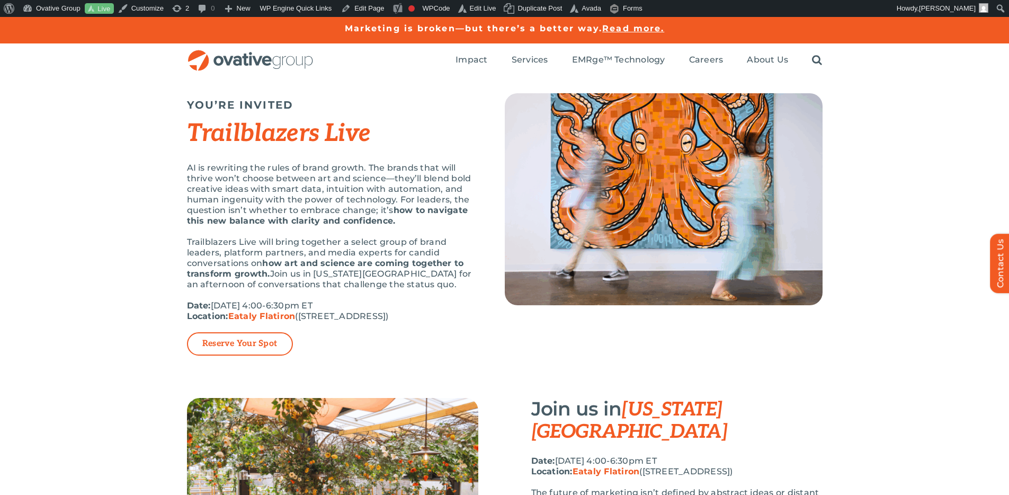 The image size is (1009, 495). I want to click on a: Live, so click(99, 8).